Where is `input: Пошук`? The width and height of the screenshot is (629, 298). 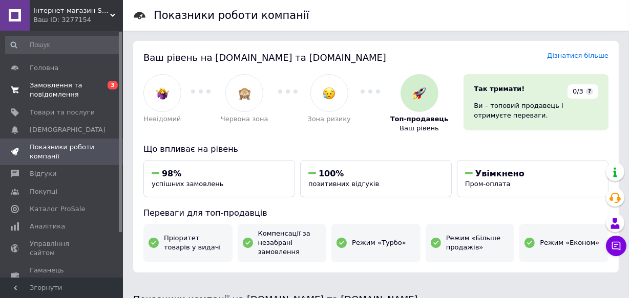
input: Пошук is located at coordinates (62, 45).